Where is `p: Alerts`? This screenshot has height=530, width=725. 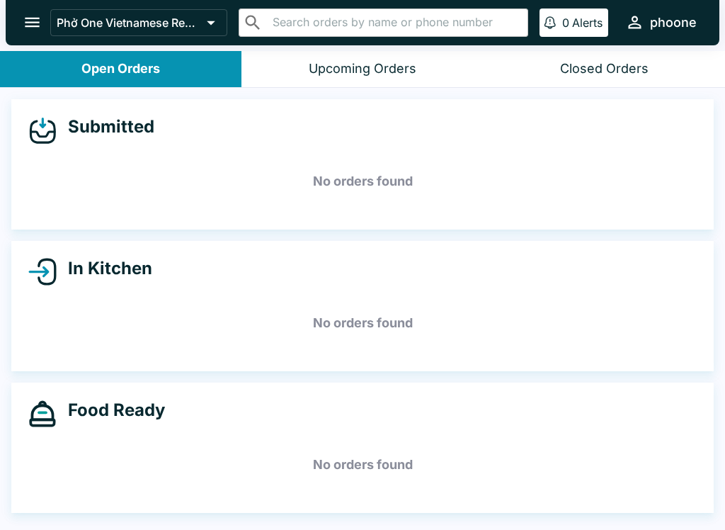 p: Alerts is located at coordinates (587, 23).